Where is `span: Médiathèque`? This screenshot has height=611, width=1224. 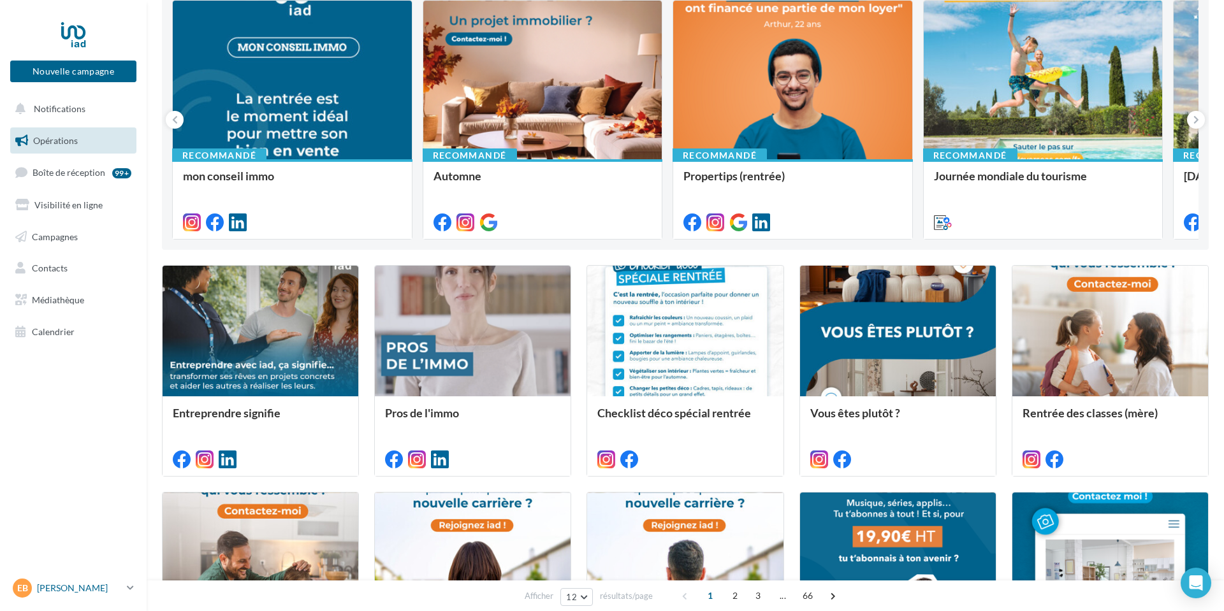
span: Médiathèque is located at coordinates (58, 300).